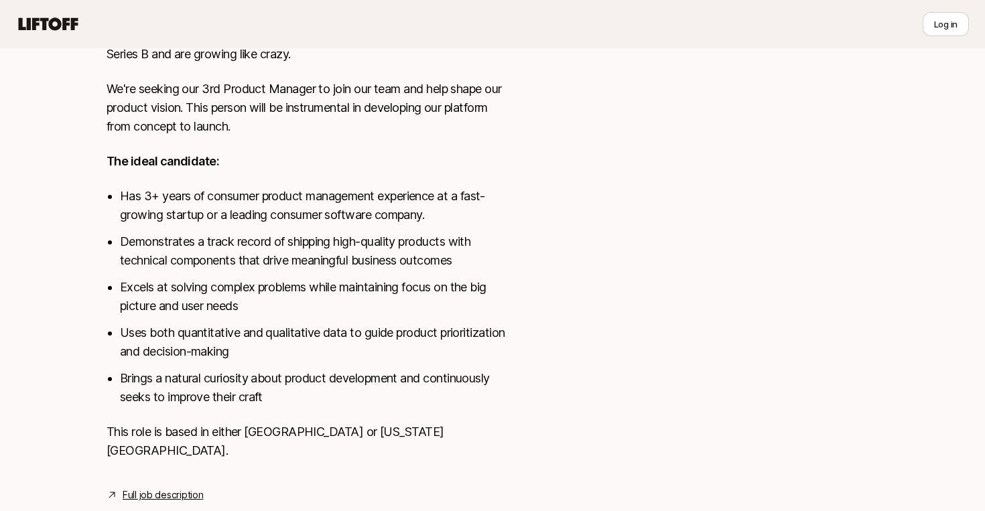  I want to click on li: Excels at solving complex problems while maintaining focus on the big picture and user needs, so click(317, 297).